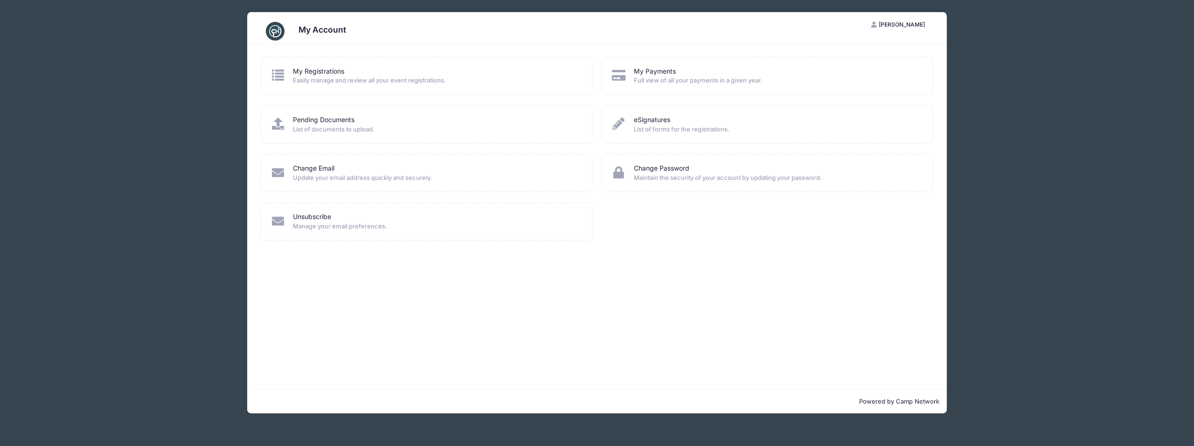  What do you see at coordinates (318, 71) in the screenshot?
I see `a: My Registrations` at bounding box center [318, 71].